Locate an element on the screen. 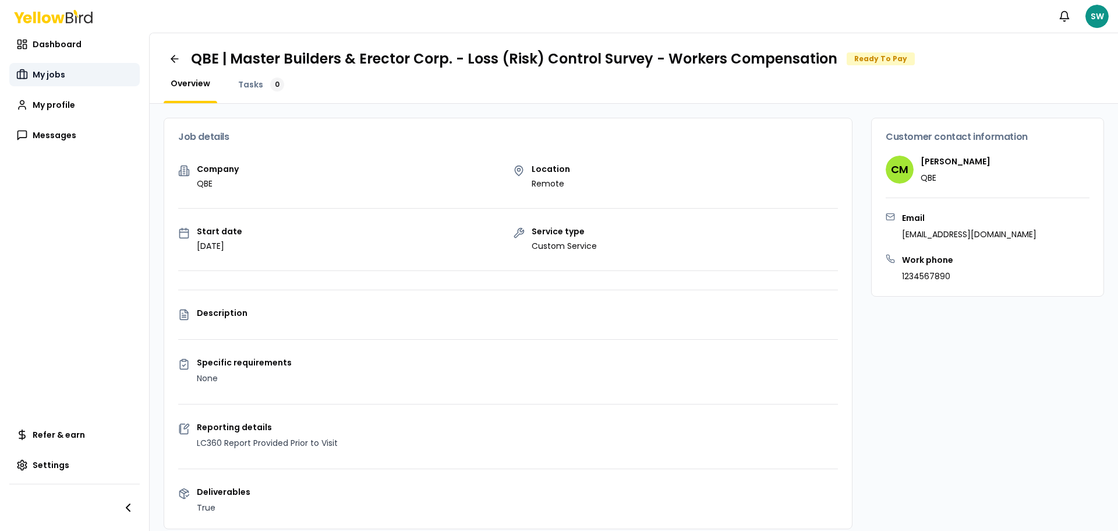  a: Refer & earn is located at coordinates (75, 434).